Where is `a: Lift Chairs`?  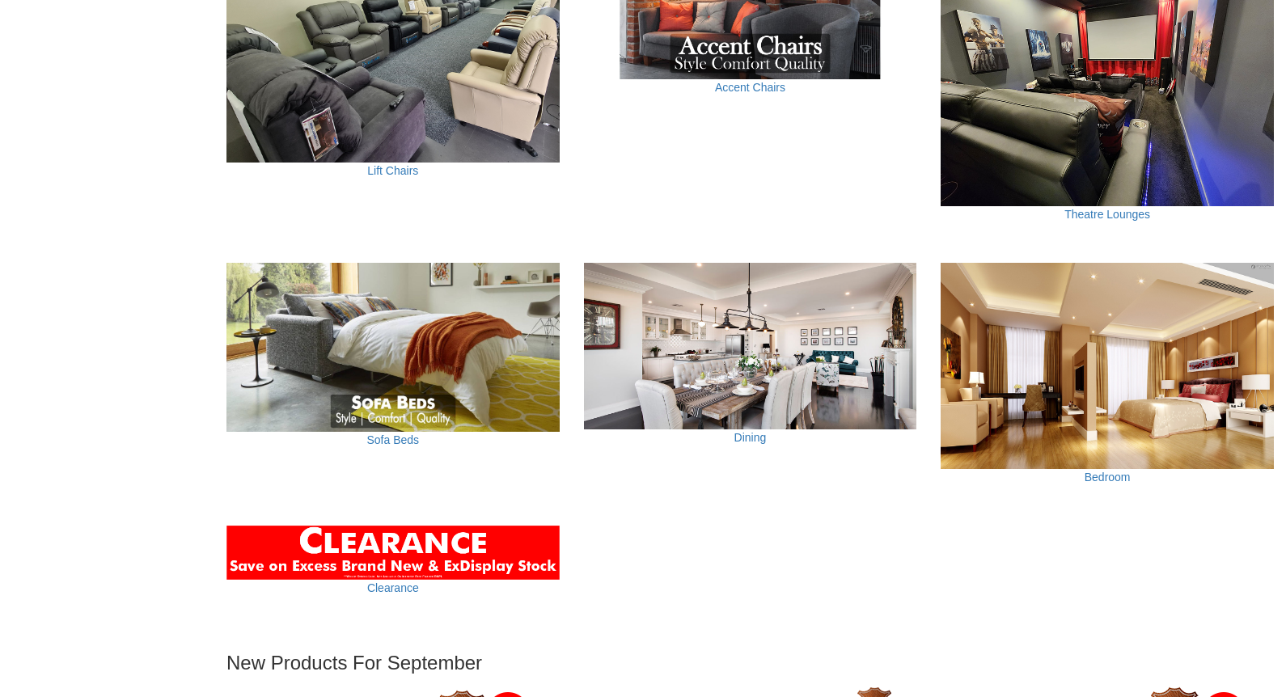
a: Lift Chairs is located at coordinates (392, 171).